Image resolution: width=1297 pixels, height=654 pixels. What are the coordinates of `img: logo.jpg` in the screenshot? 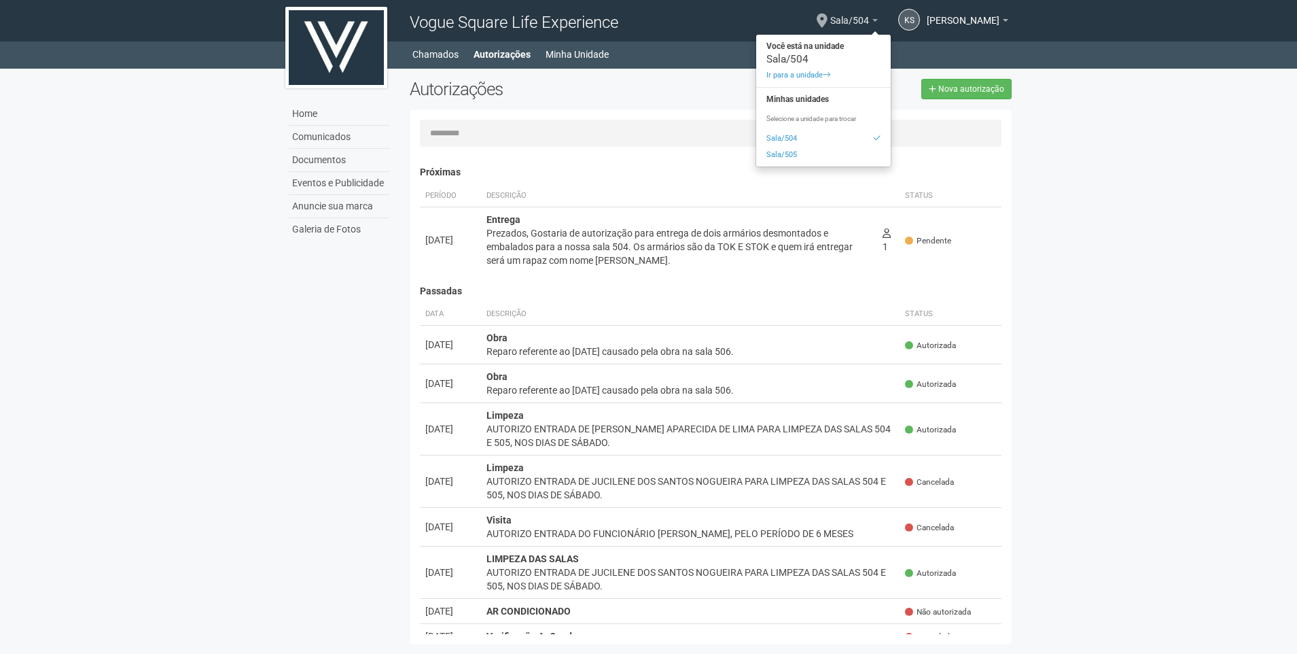 It's located at (336, 48).